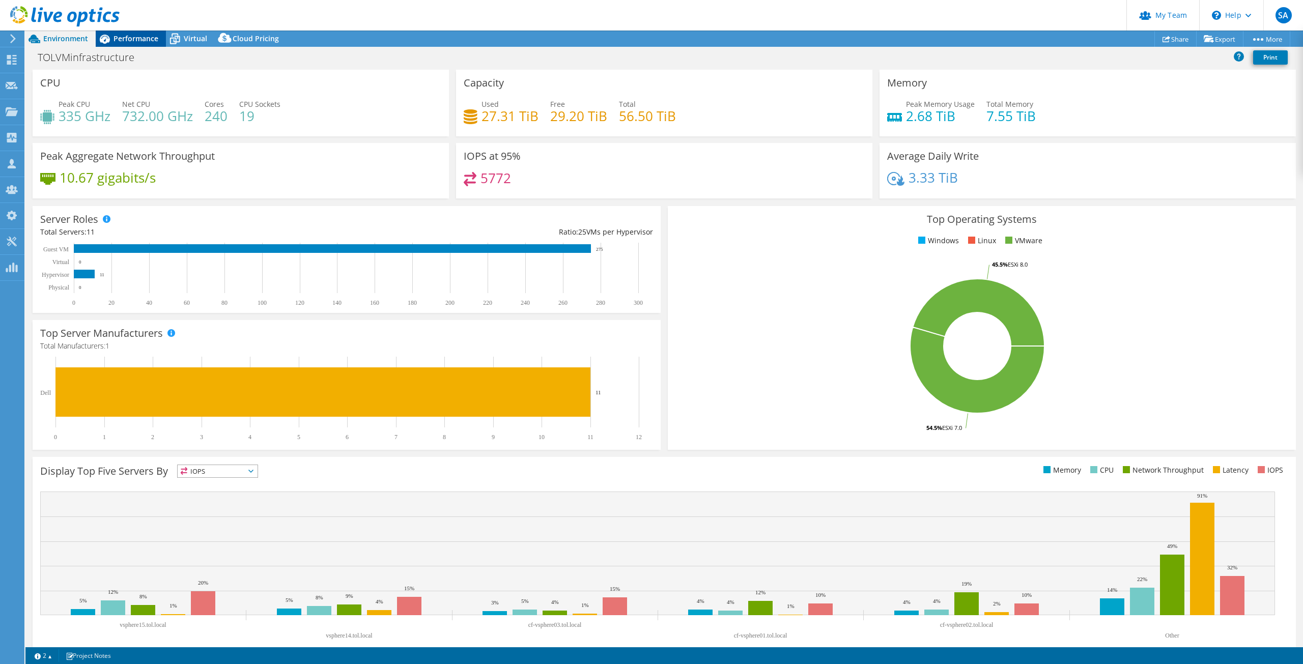 Image resolution: width=1303 pixels, height=664 pixels. I want to click on h4: 2.68 TiB, so click(940, 116).